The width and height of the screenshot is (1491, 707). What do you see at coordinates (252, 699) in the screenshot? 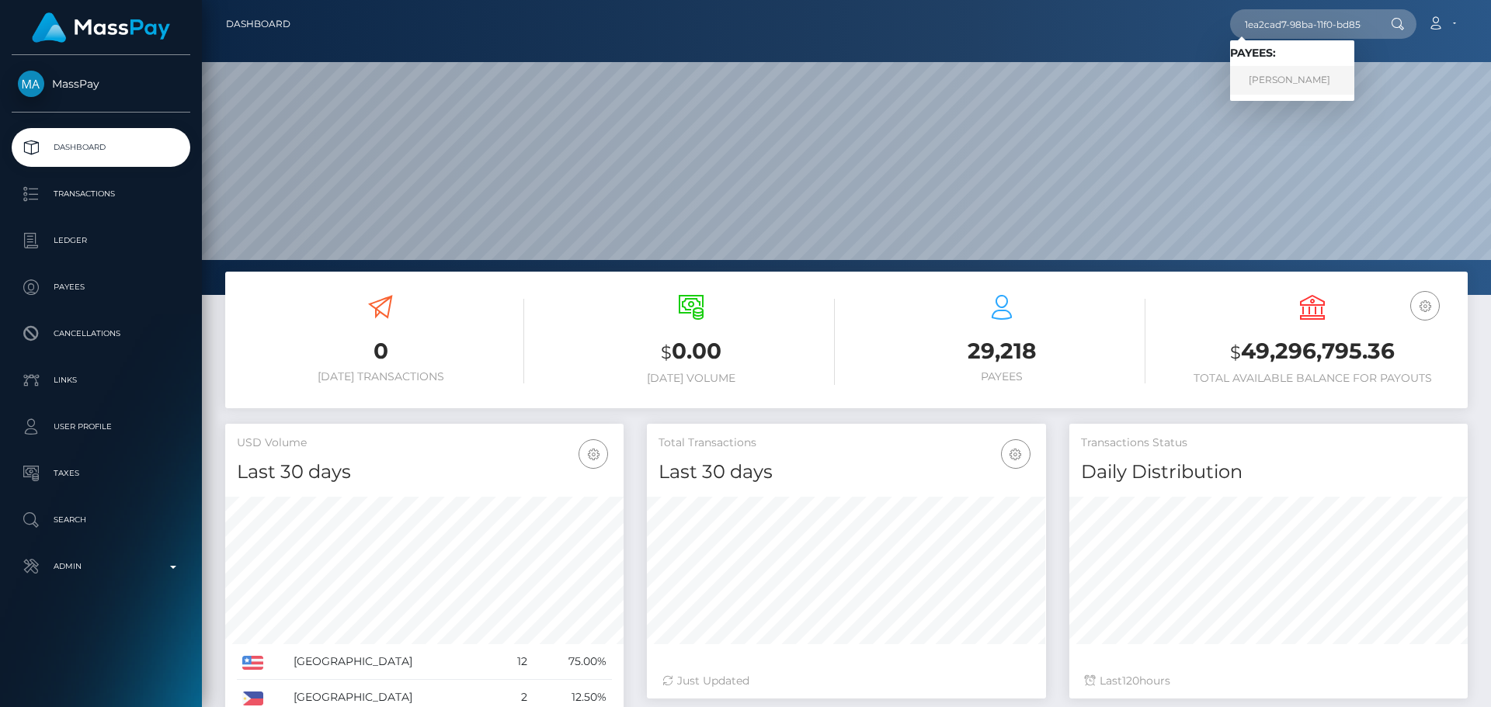
I see `img: PH.png` at bounding box center [252, 699].